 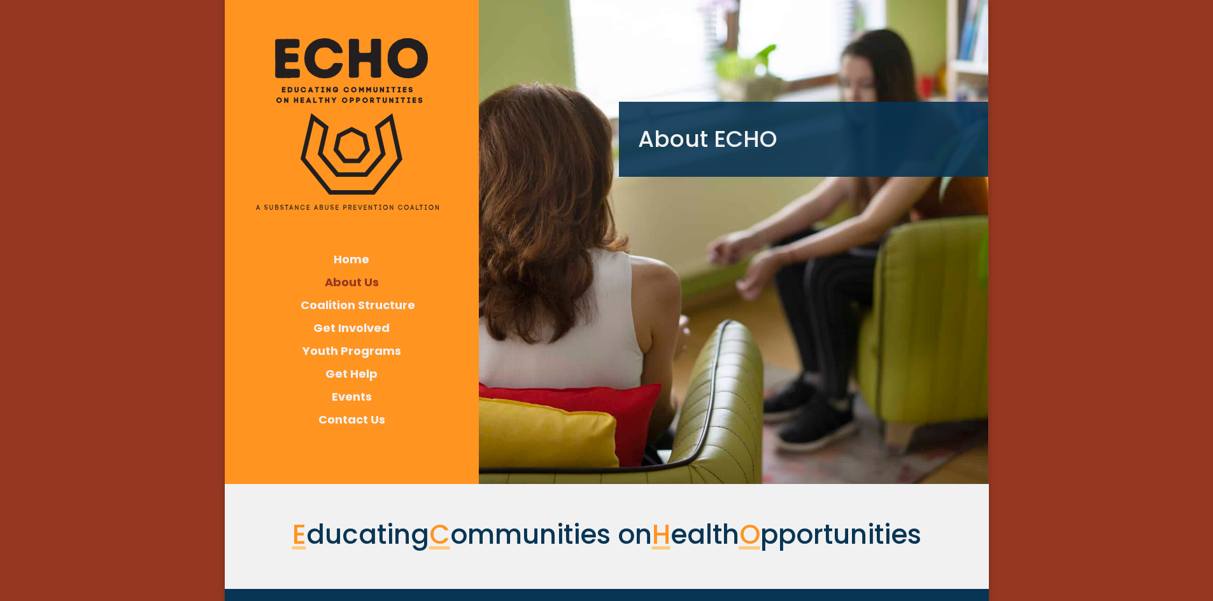 I want to click on a: Get Involved, so click(x=351, y=328).